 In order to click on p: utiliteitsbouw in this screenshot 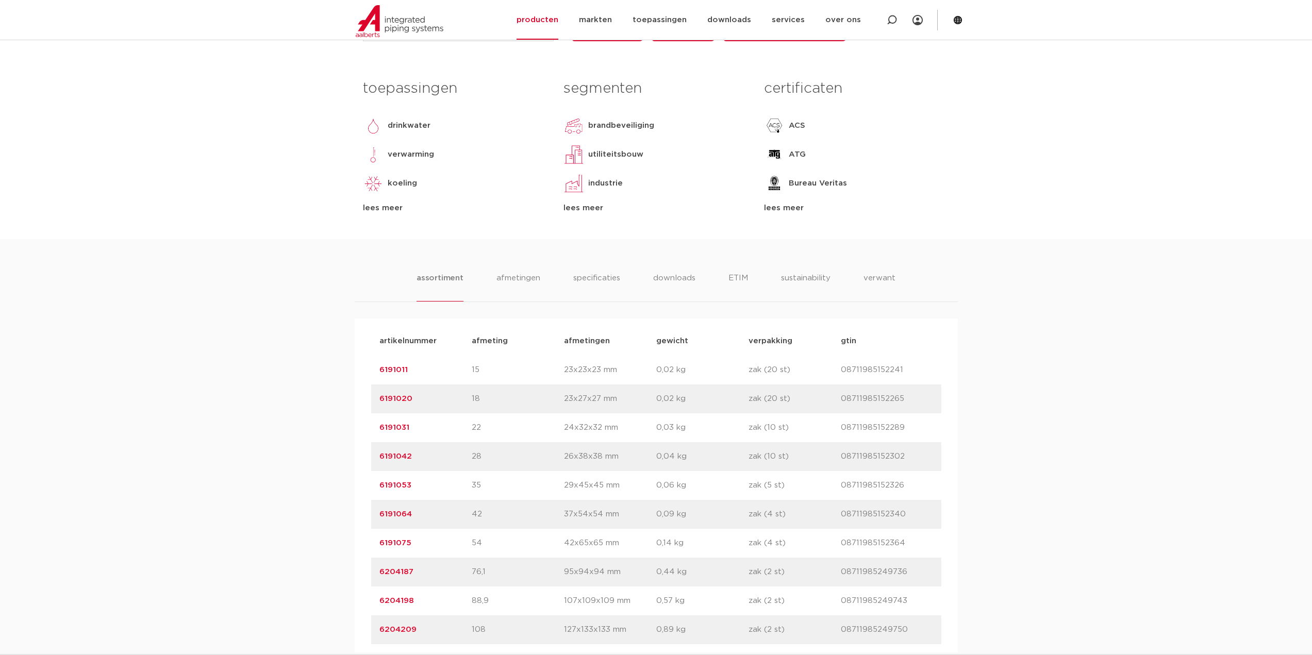, I will do `click(616, 155)`.